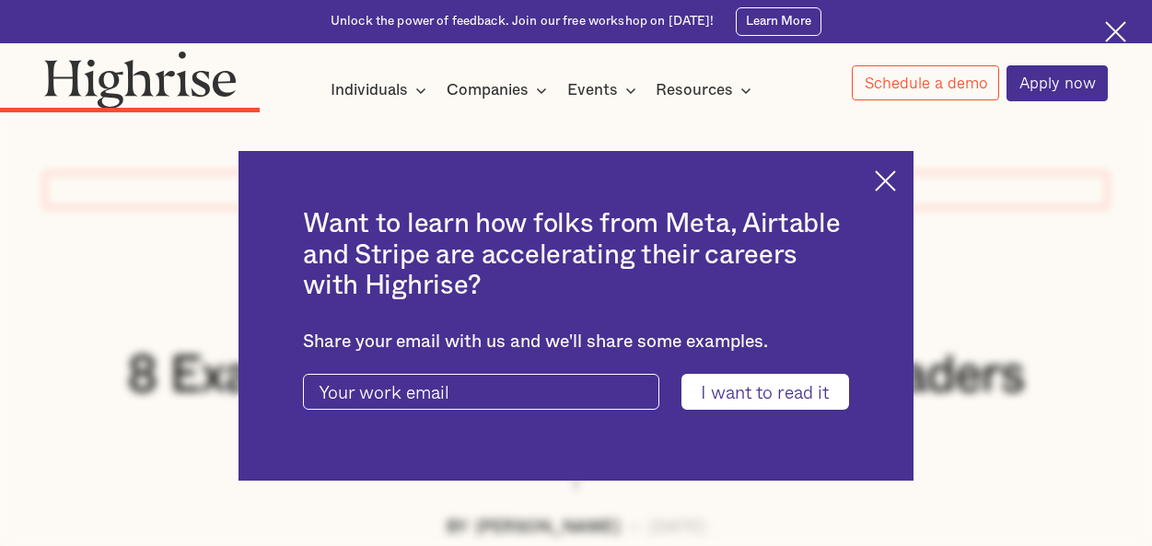  Describe the element at coordinates (1057, 83) in the screenshot. I see `a: Apply now` at that location.